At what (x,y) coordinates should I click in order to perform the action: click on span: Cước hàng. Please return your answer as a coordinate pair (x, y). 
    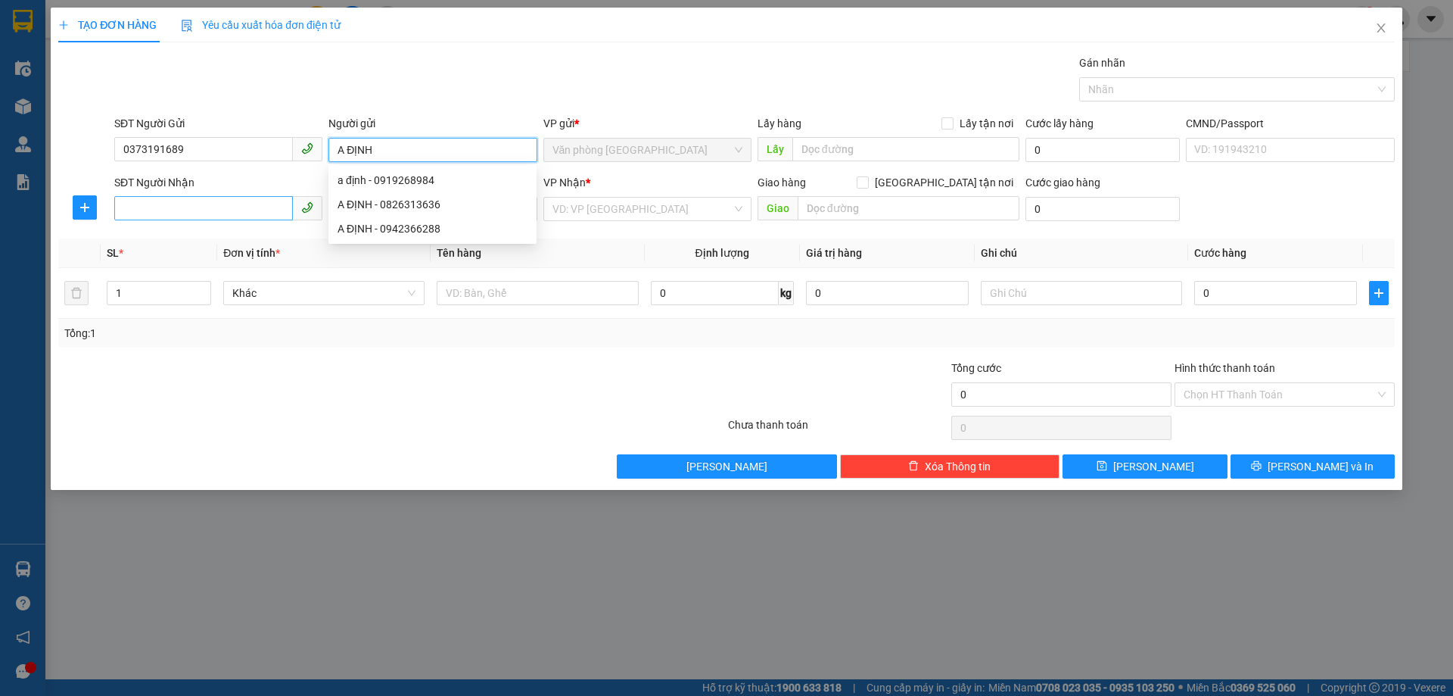
    Looking at the image, I should click on (1220, 253).